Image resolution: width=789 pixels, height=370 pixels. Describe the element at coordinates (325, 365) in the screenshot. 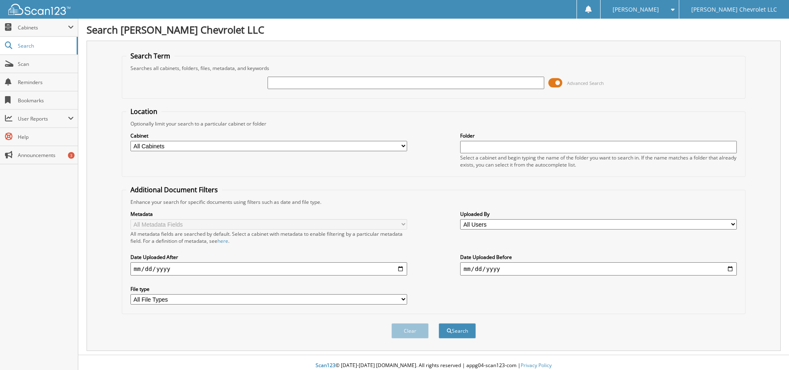

I see `span: Scan123` at that location.